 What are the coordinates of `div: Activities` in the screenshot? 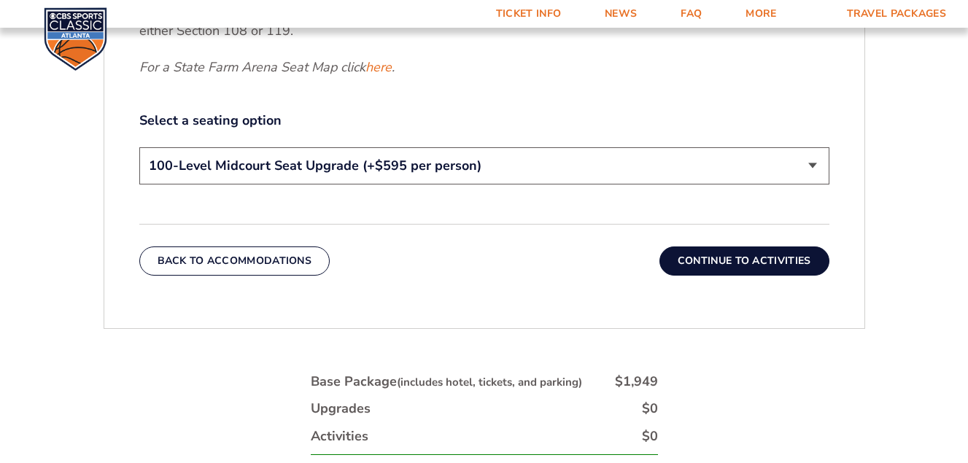 It's located at (339, 436).